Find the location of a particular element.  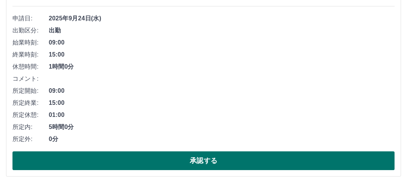

span: 終業時刻: is located at coordinates (31, 55).